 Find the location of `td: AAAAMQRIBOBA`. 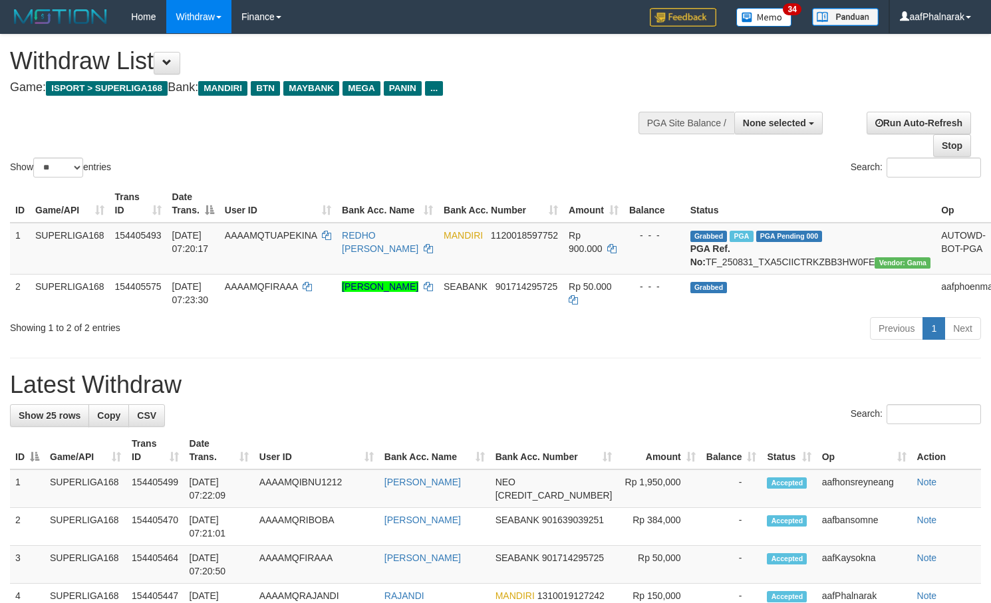

td: AAAAMQRIBOBA is located at coordinates (317, 527).